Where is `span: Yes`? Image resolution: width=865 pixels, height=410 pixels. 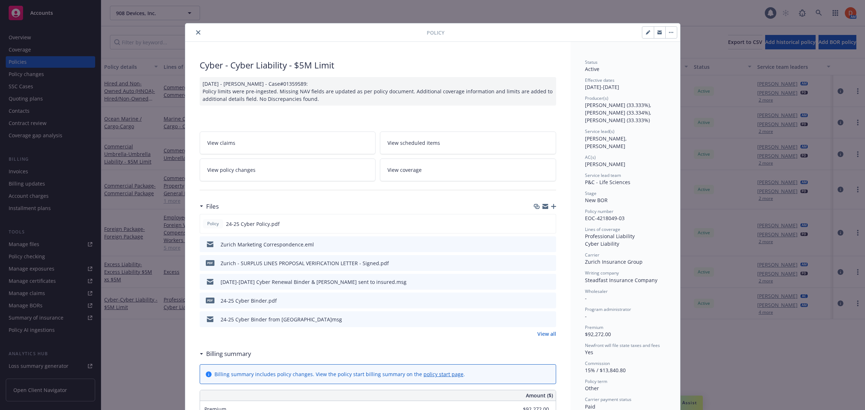
span: Yes is located at coordinates (589, 352).